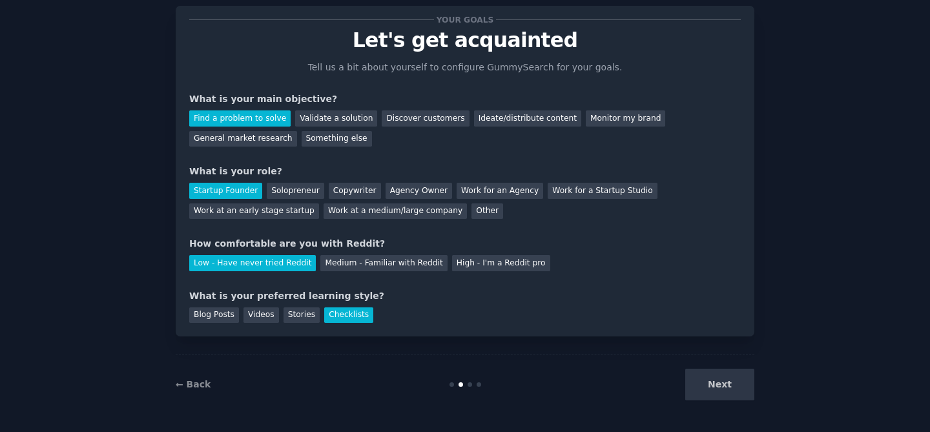 The image size is (930, 432). I want to click on div: Solopreneur, so click(295, 190).